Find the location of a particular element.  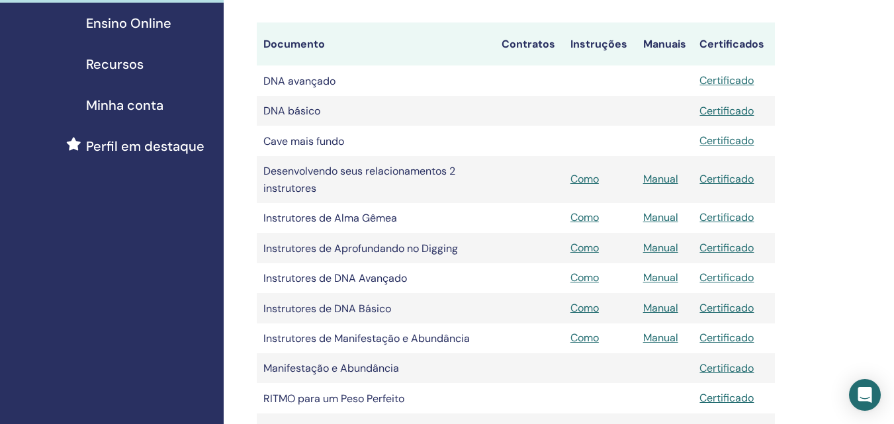

font: Certificados is located at coordinates (732, 44).